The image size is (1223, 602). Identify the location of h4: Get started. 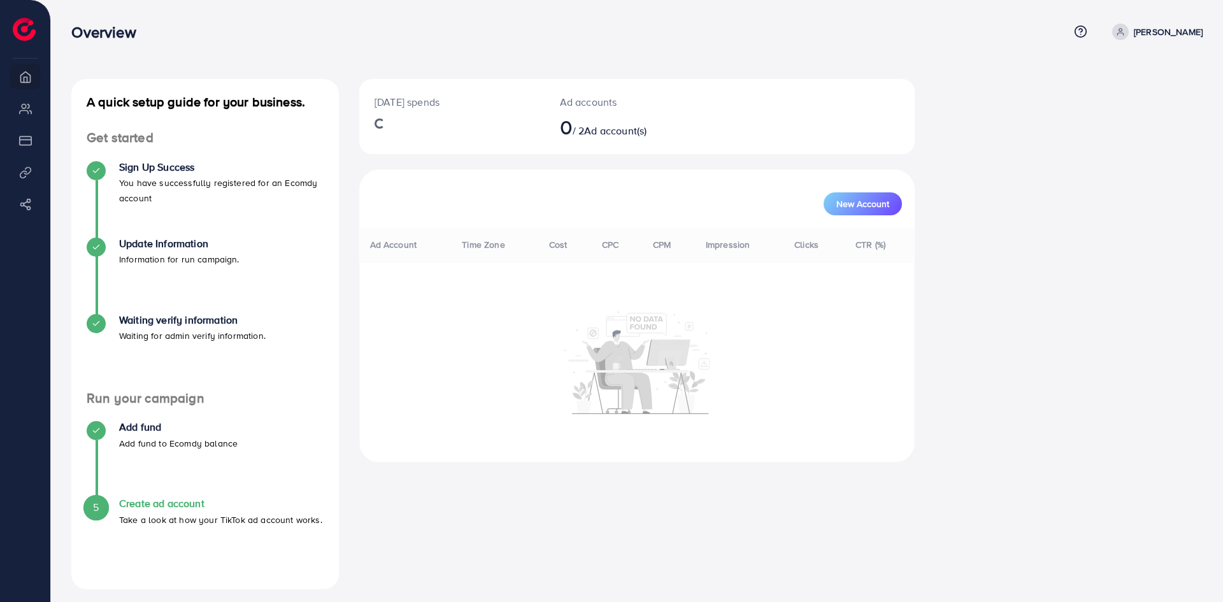
(205, 138).